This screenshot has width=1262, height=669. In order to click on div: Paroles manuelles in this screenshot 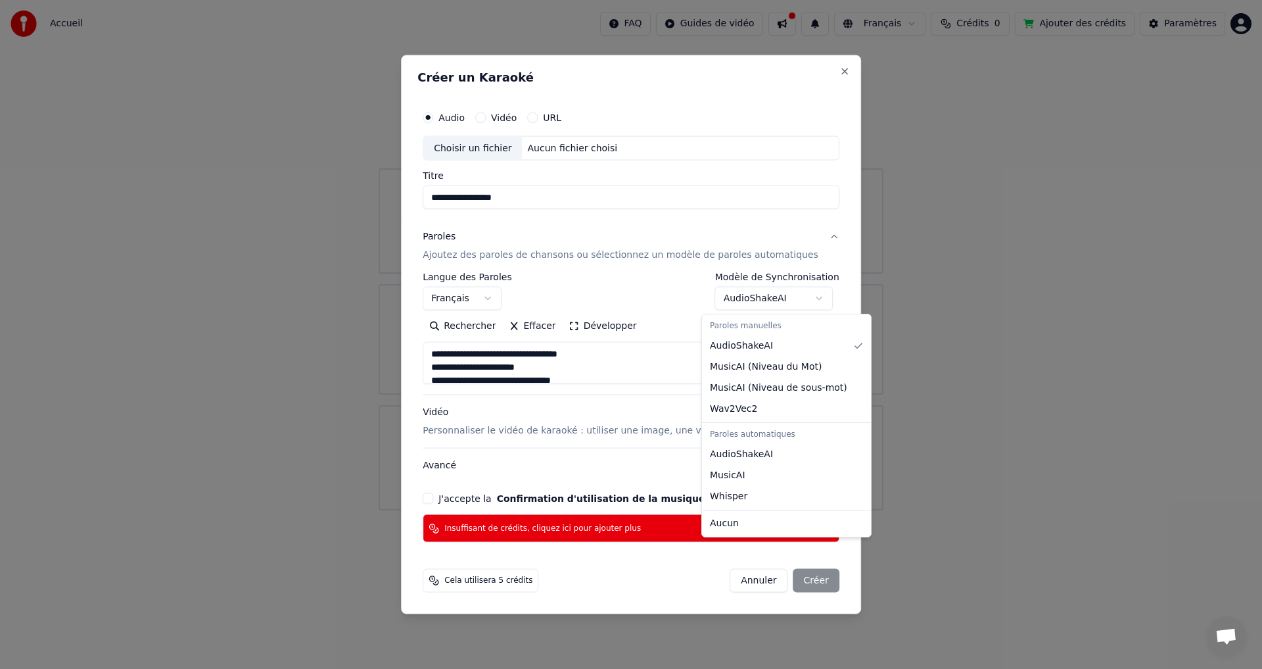, I will do `click(786, 326)`.